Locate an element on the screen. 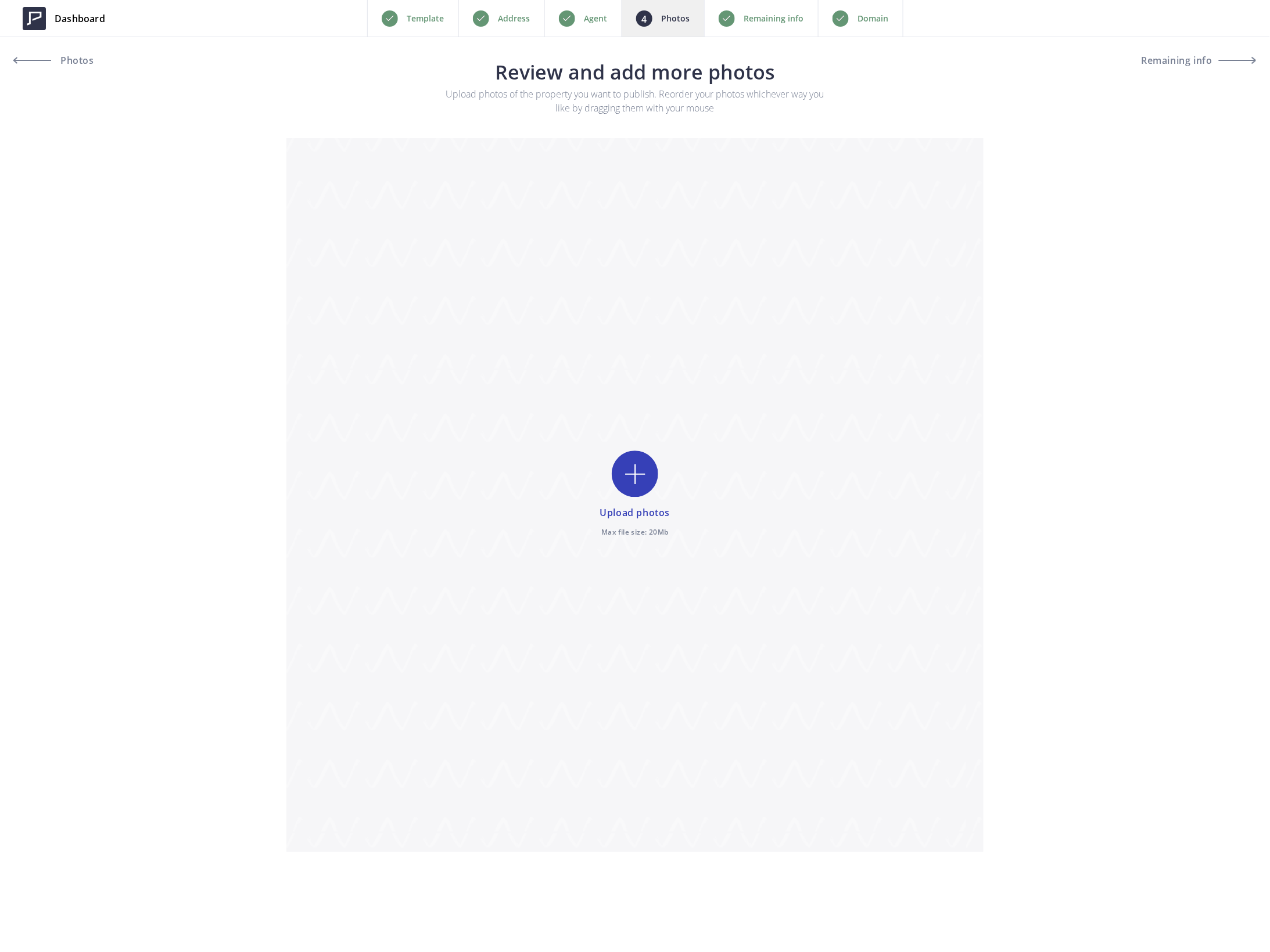 The height and width of the screenshot is (952, 1270). p: Photos is located at coordinates (676, 19).